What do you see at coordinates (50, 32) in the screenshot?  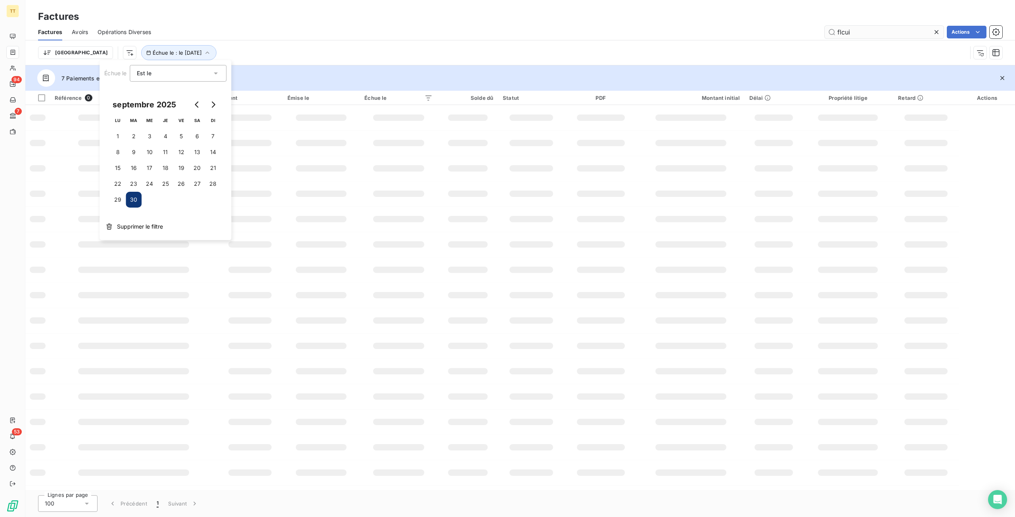 I see `span: Factures` at bounding box center [50, 32].